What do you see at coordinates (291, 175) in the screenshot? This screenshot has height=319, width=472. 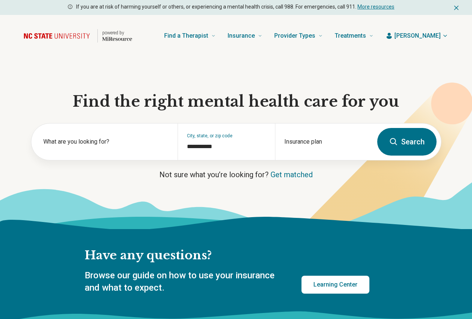 I see `a: Get matched` at bounding box center [291, 175].